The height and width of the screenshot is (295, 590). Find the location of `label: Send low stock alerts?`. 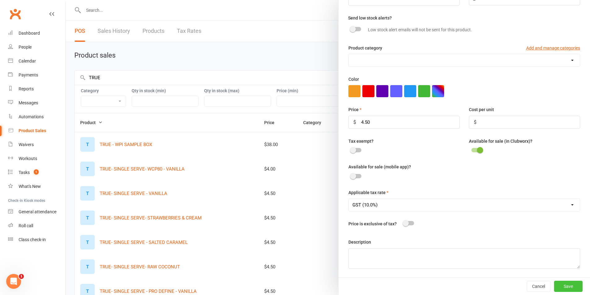

label: Send low stock alerts? is located at coordinates (370, 18).